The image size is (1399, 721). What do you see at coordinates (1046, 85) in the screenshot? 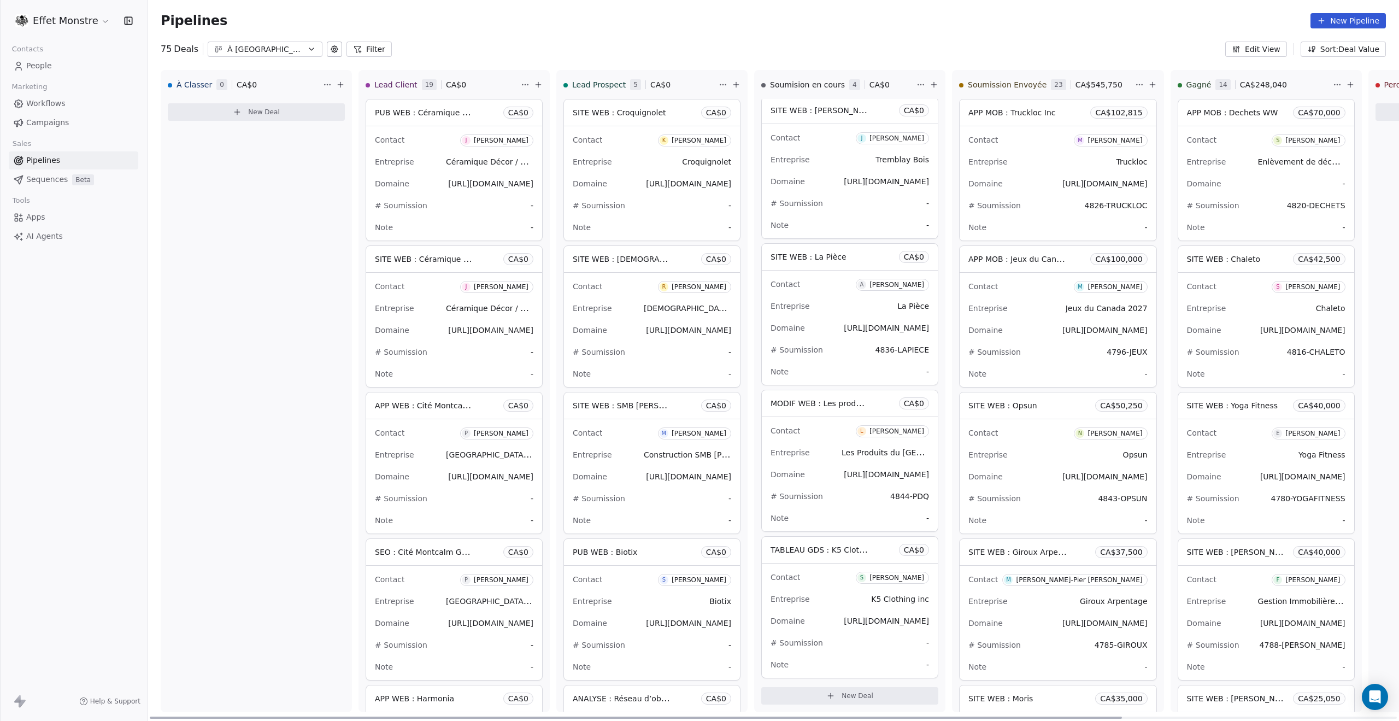
I see `div: Soumission Envoyée23CA$545,750` at bounding box center [1046, 85].